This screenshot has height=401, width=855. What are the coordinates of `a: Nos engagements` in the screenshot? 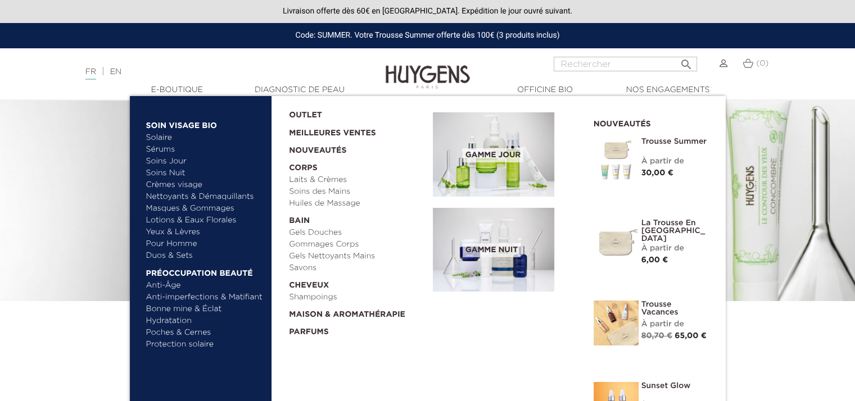 It's located at (668, 90).